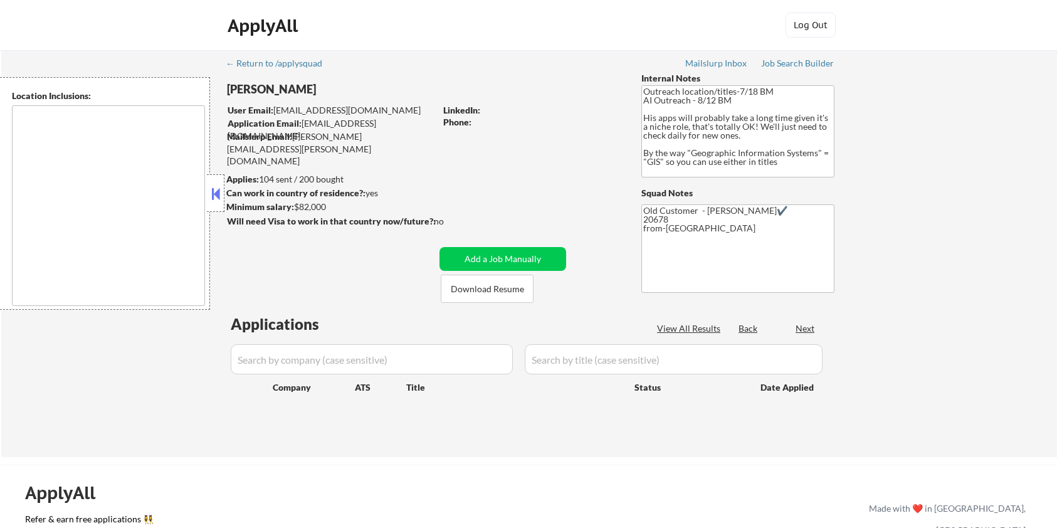 This screenshot has width=1057, height=528. What do you see at coordinates (457, 122) in the screenshot?
I see `strong: Phone:` at bounding box center [457, 122].